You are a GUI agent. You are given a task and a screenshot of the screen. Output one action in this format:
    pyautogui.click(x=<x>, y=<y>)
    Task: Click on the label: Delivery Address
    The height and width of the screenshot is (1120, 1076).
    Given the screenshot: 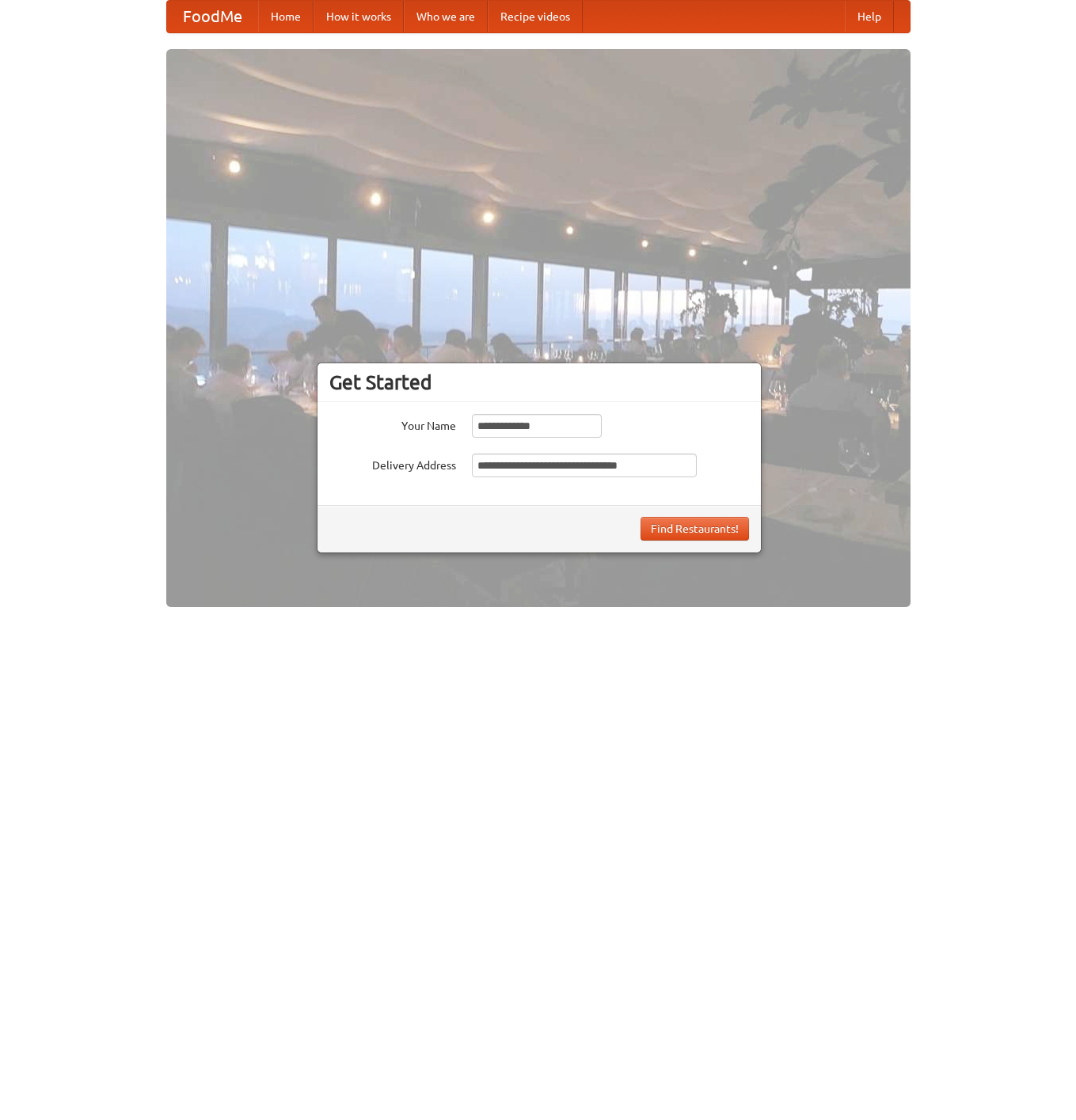 What is the action you would take?
    pyautogui.click(x=393, y=463)
    